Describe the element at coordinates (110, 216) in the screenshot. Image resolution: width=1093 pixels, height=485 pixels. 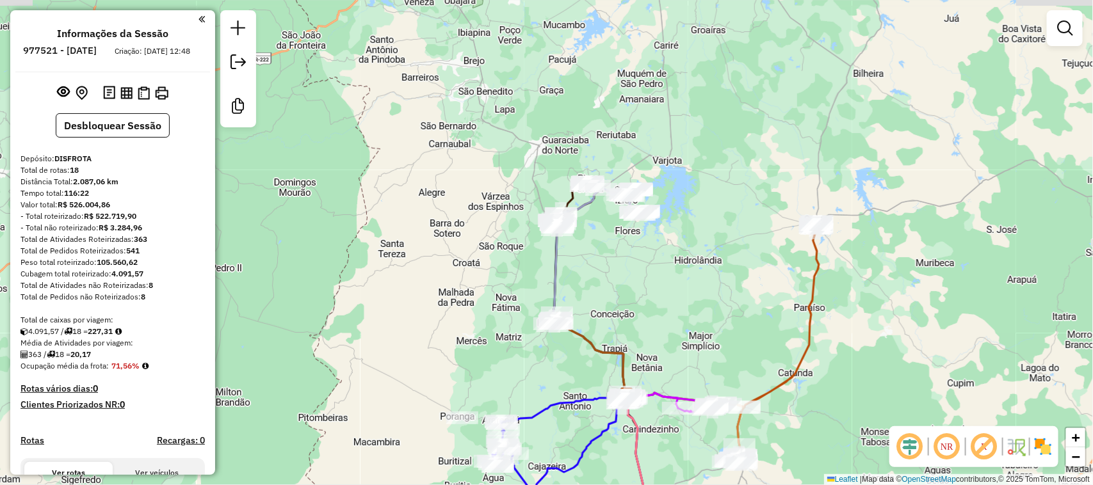
I see `strong: R$ 522.719,90` at that location.